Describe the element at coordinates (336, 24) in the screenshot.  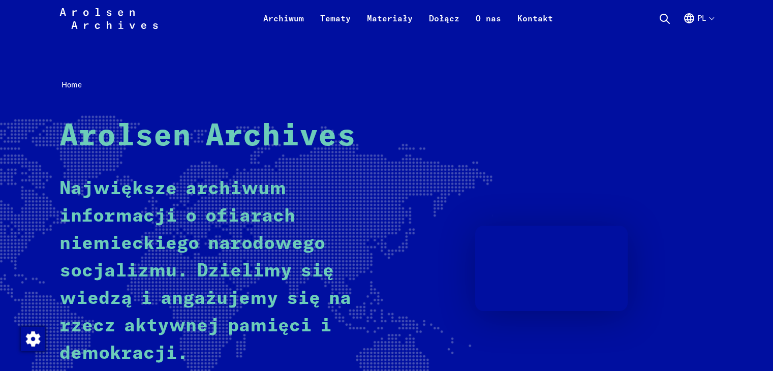
I see `a: Tematy` at that location.